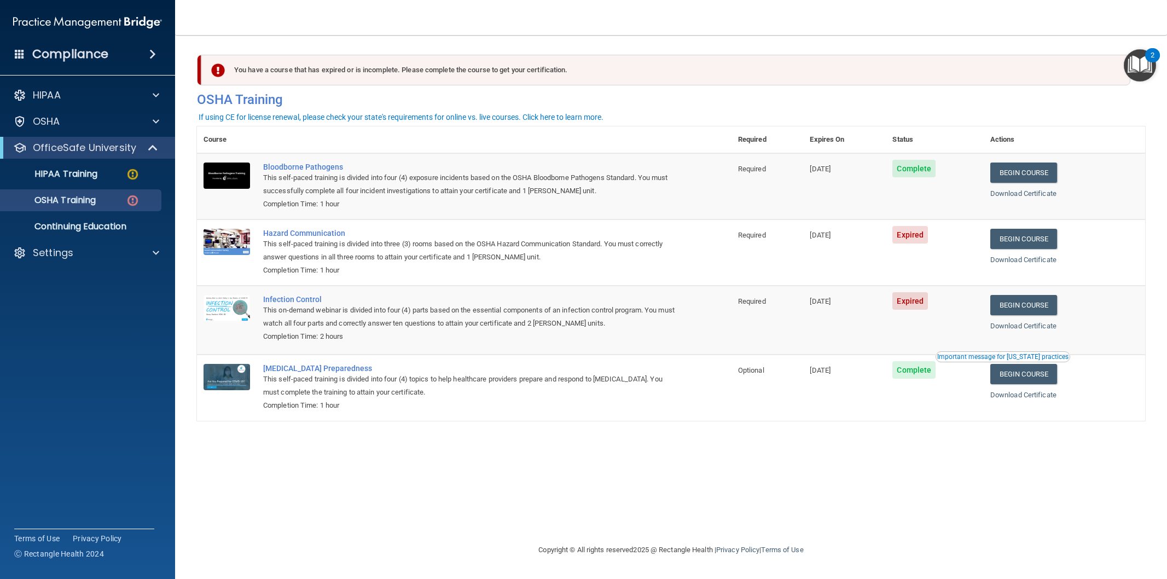 This screenshot has height=579, width=1167. I want to click on div: You have a course that has expired or is incomplete. Please complete the course to get your certi..., so click(666, 70).